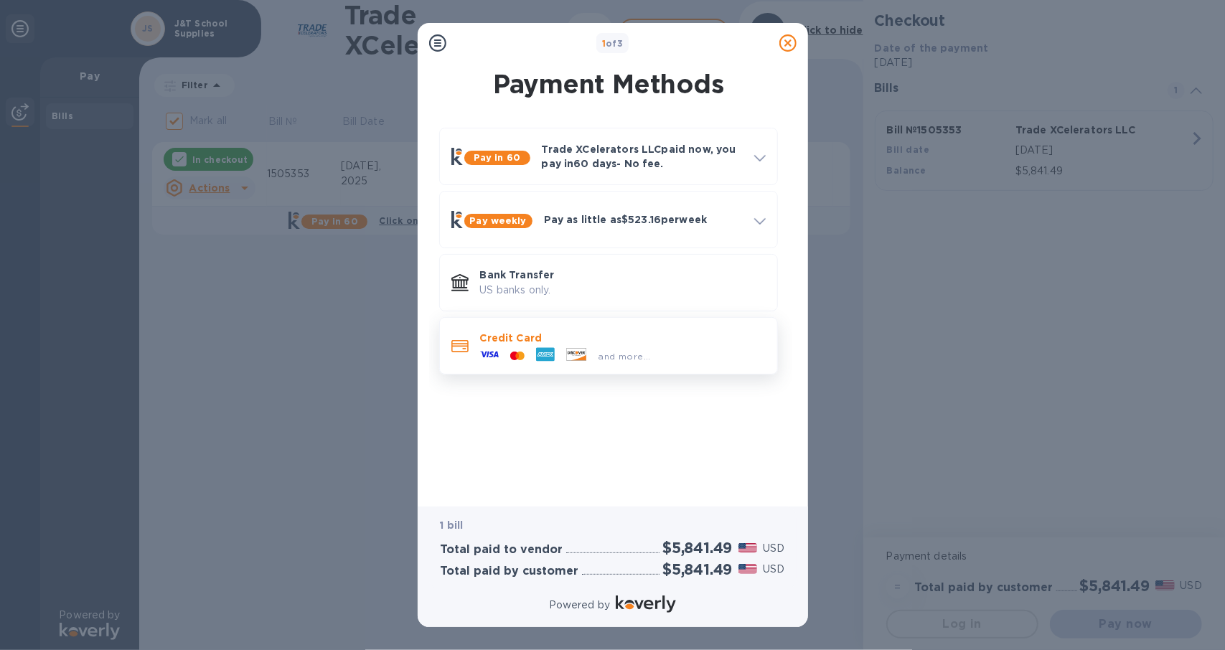 The width and height of the screenshot is (1225, 650). Describe the element at coordinates (452, 525) in the screenshot. I see `b: 1 bill` at that location.